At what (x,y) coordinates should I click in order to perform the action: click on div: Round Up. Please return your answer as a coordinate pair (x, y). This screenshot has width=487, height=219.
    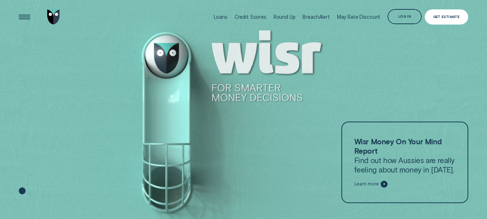
    Looking at the image, I should click on (285, 17).